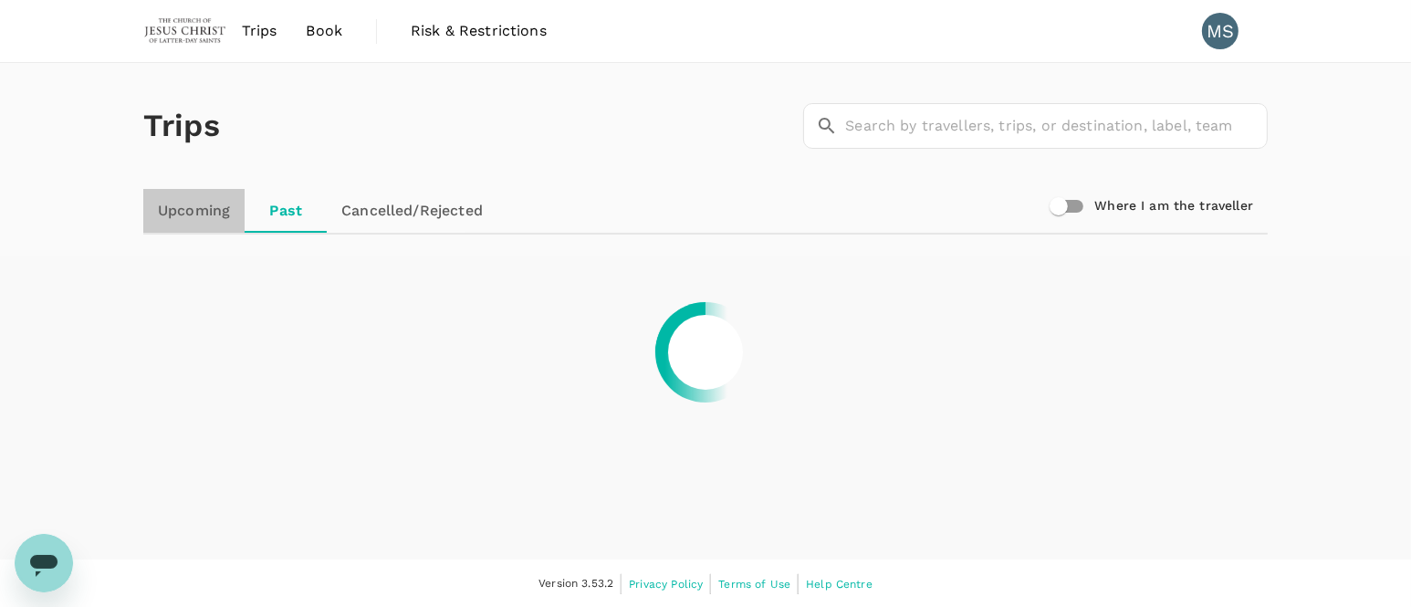 This screenshot has width=1411, height=607. I want to click on span: Trips, so click(259, 31).